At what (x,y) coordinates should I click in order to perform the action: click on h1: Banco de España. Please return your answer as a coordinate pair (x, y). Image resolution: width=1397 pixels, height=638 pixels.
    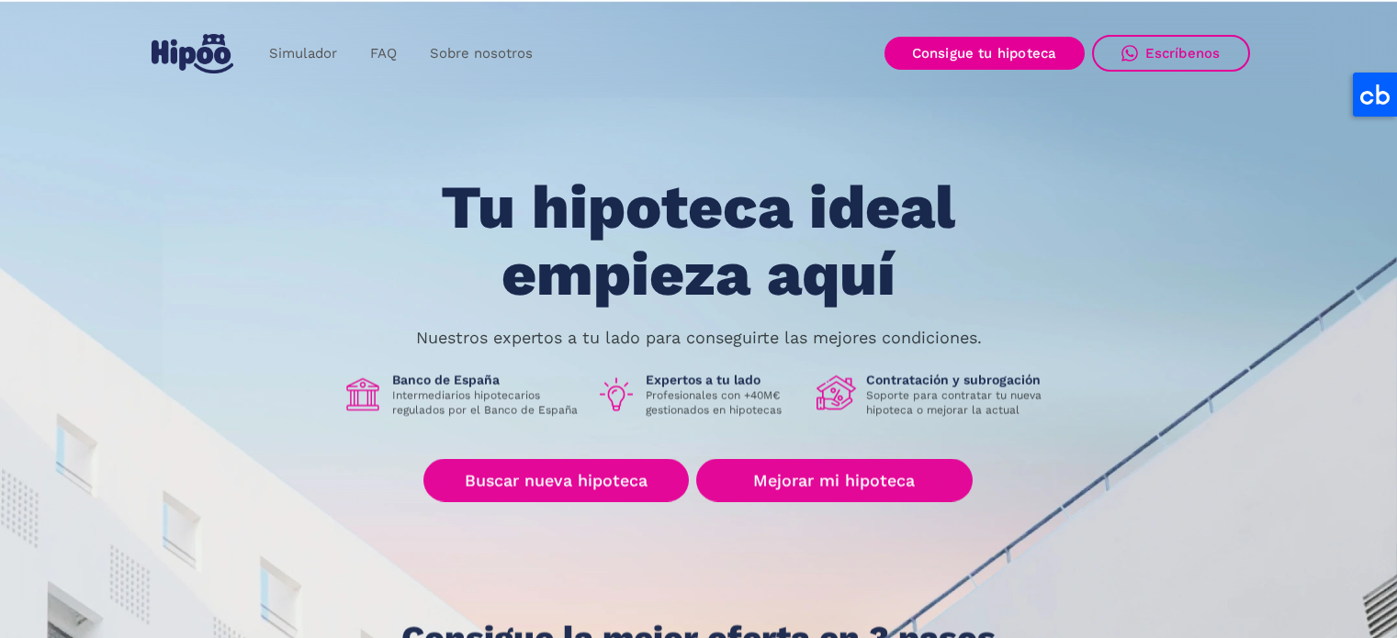
    Looking at the image, I should click on (487, 380).